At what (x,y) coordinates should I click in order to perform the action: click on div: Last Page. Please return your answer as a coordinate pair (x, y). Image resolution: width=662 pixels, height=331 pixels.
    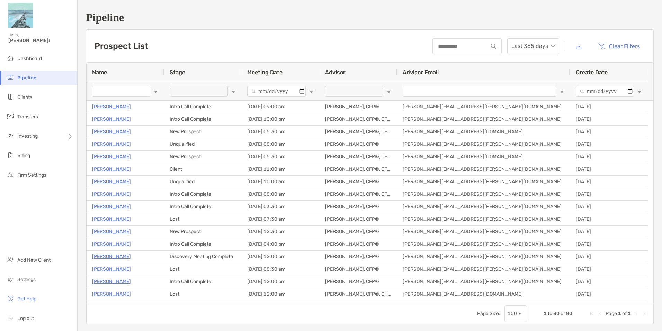
    Looking at the image, I should click on (645, 313).